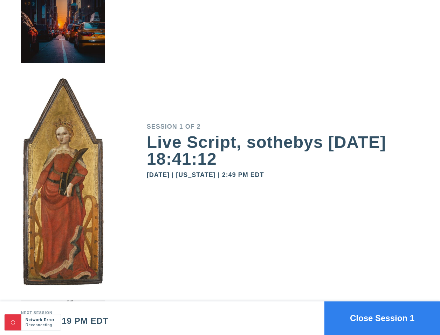 The width and height of the screenshot is (440, 335). I want to click on div: Next session, so click(64, 313).